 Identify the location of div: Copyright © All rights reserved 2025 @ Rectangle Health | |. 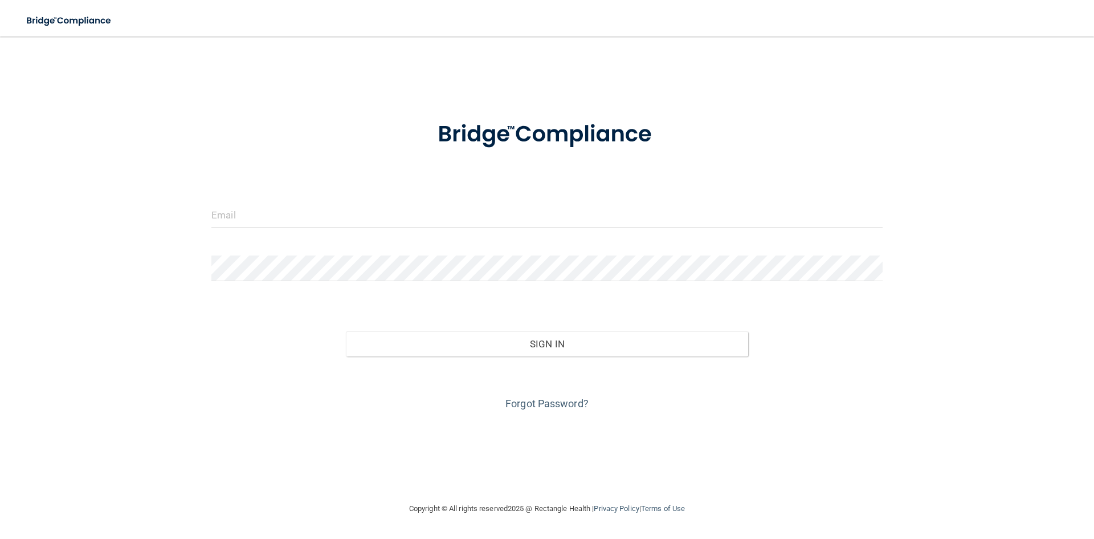
(547, 508).